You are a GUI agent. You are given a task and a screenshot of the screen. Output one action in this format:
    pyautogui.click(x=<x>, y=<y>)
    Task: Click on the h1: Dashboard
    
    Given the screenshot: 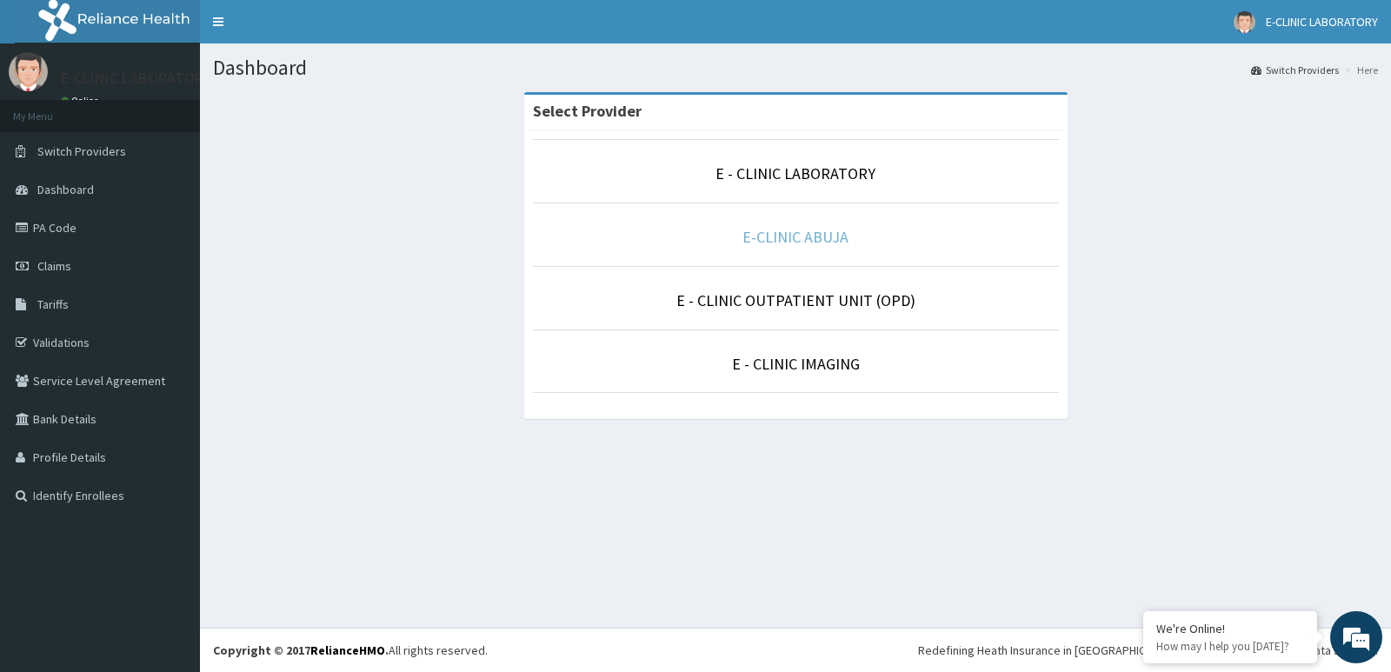 What is the action you would take?
    pyautogui.click(x=796, y=68)
    